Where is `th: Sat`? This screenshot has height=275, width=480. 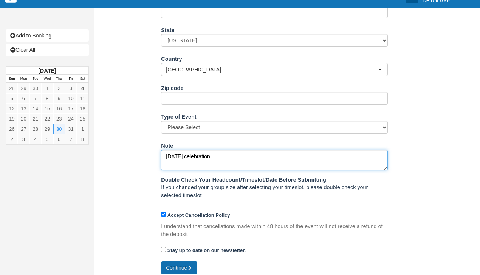
th: Sat is located at coordinates (82, 79).